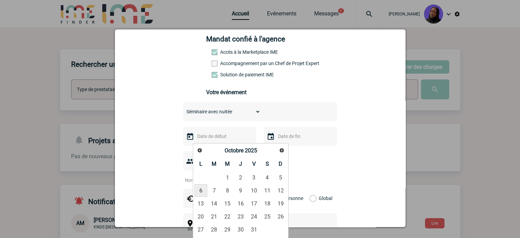 This screenshot has height=238, width=520. What do you see at coordinates (267, 216) in the screenshot?
I see `a: 25` at bounding box center [267, 216].